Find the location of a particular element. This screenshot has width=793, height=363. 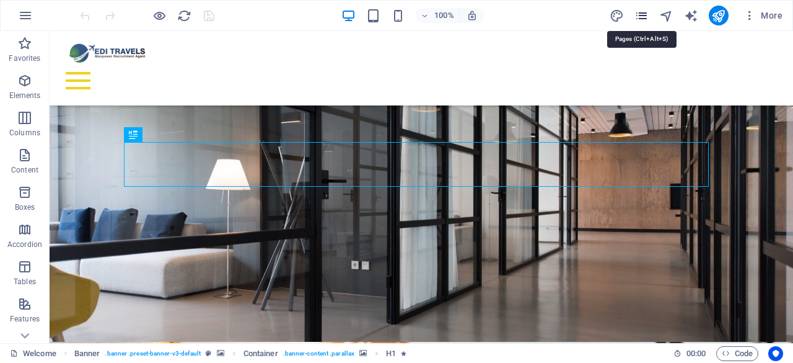

i: Navigator is located at coordinates (666, 15).